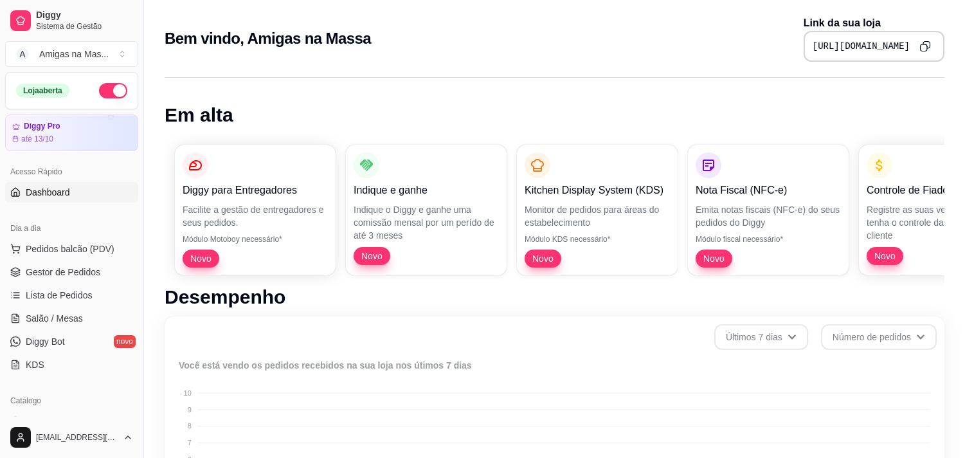 Image resolution: width=965 pixels, height=458 pixels. I want to click on a: Salão / Mesas, so click(71, 318).